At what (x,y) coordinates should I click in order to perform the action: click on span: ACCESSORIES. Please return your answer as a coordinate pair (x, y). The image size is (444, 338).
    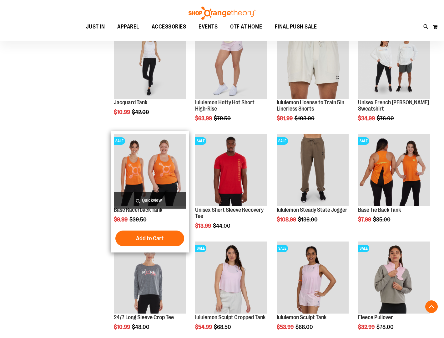
    Looking at the image, I should click on (169, 27).